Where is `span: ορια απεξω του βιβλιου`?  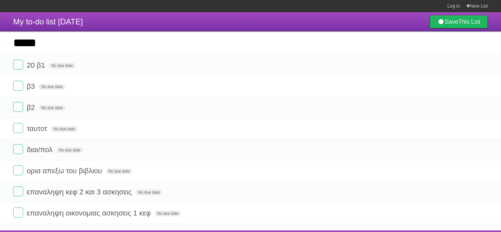
span: ορια απεξω του βιβλιου is located at coordinates (65, 170).